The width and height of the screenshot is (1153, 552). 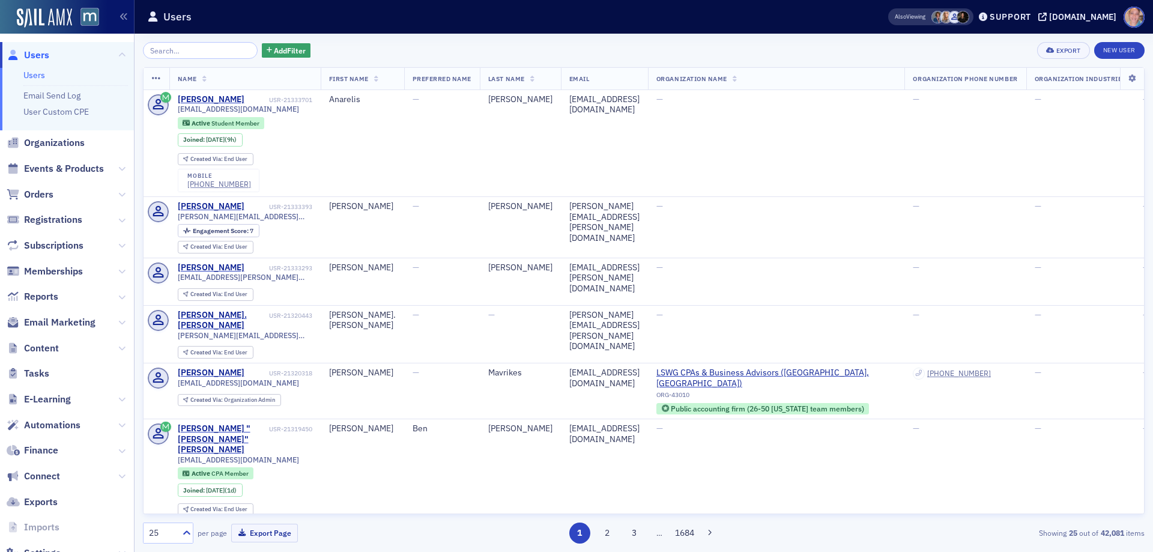 I want to click on span: Imports, so click(x=41, y=527).